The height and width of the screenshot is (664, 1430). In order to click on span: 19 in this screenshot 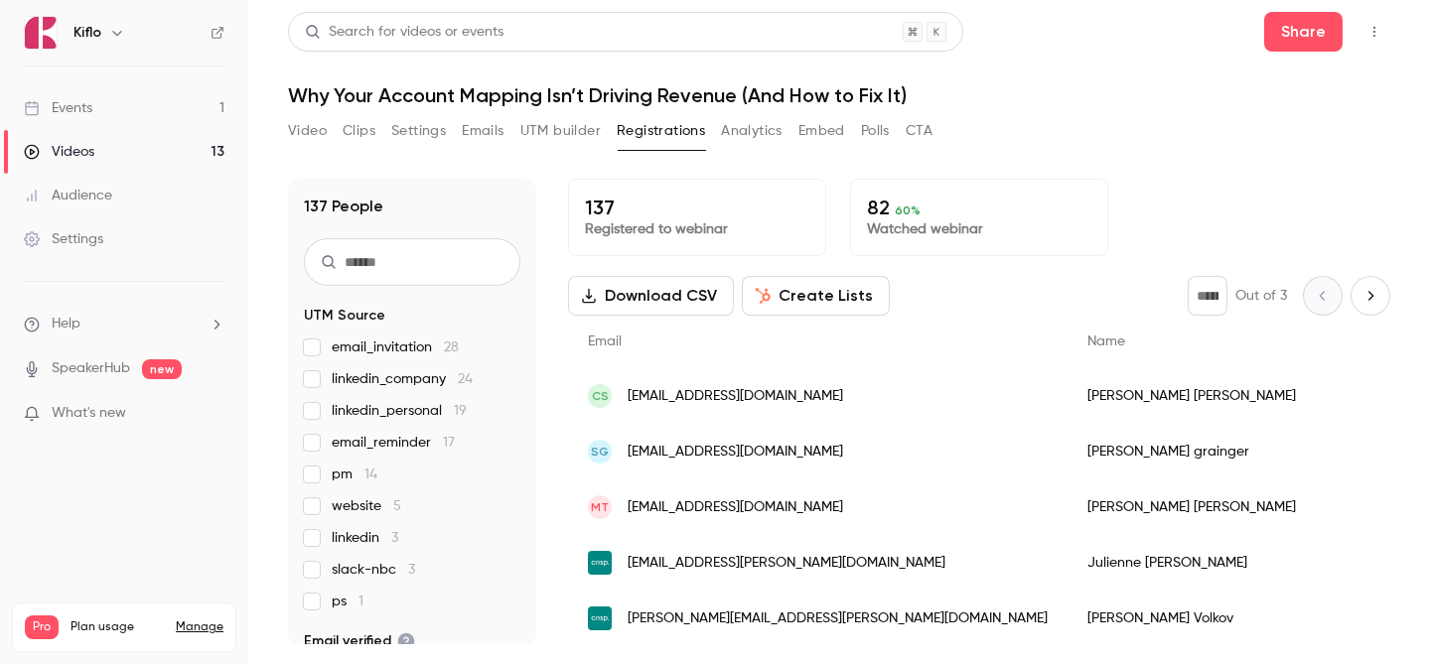, I will do `click(460, 411)`.